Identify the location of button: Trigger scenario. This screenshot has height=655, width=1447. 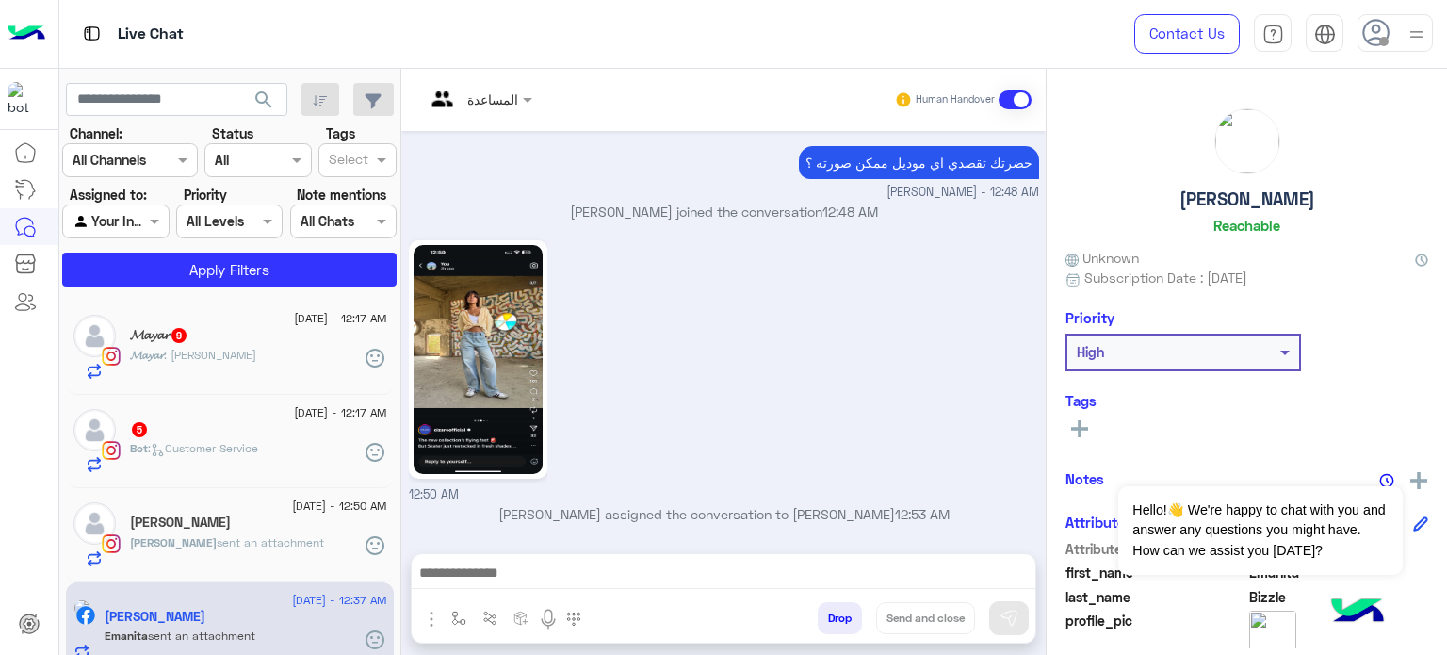
(490, 617).